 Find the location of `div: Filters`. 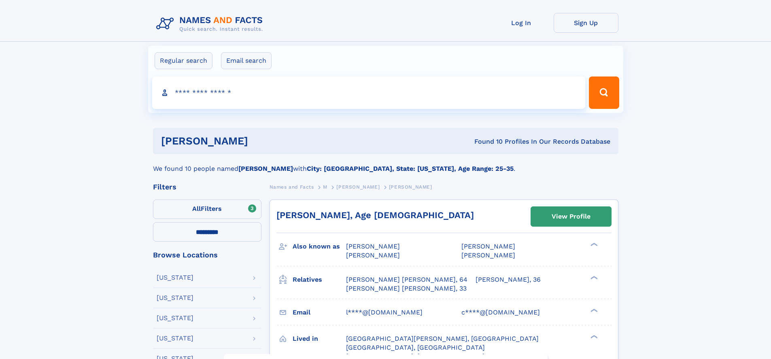

div: Filters is located at coordinates (207, 187).